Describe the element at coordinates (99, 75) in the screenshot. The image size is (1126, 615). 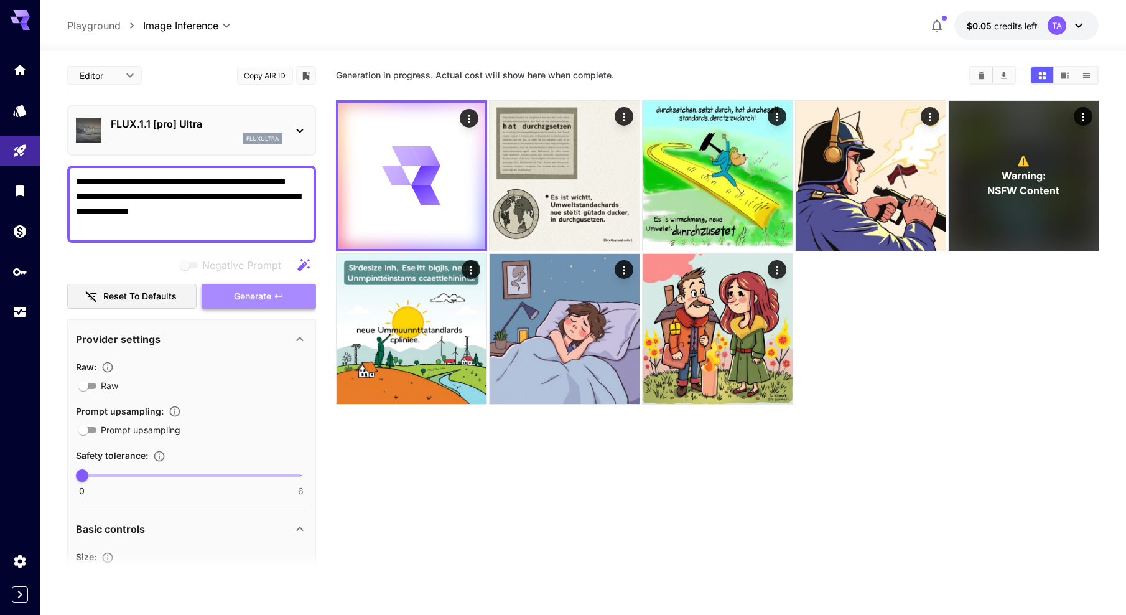
I see `span: Editor` at that location.